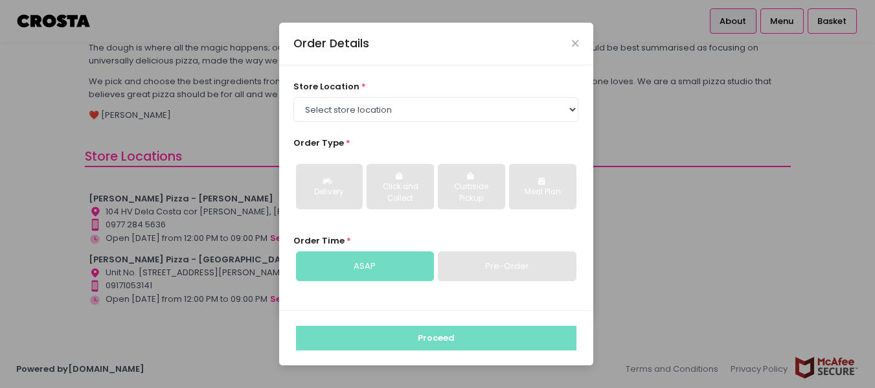 This screenshot has width=875, height=388. Describe the element at coordinates (319, 240) in the screenshot. I see `span: Order Time` at that location.